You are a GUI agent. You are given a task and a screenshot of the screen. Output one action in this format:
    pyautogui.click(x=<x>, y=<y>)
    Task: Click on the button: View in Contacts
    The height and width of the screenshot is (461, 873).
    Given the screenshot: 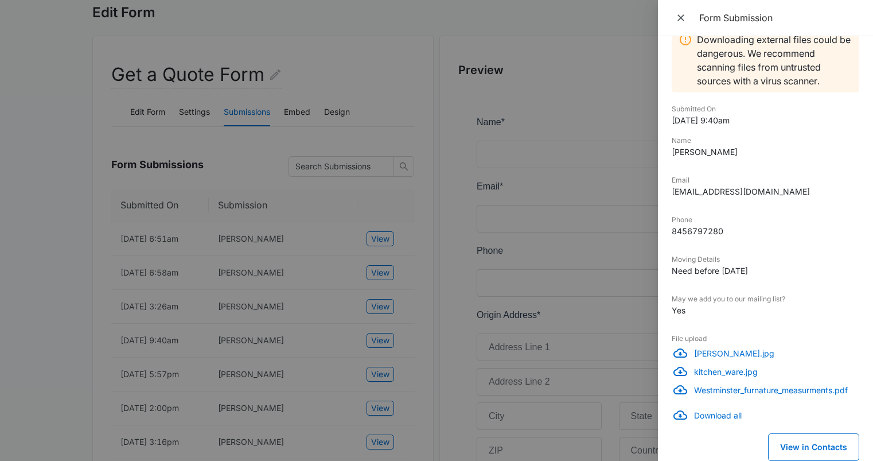 What is the action you would take?
    pyautogui.click(x=813, y=447)
    